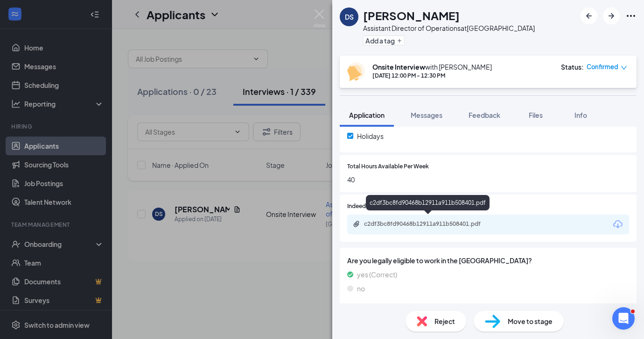 This screenshot has height=339, width=644. I want to click on span: yes (Correct), so click(377, 274).